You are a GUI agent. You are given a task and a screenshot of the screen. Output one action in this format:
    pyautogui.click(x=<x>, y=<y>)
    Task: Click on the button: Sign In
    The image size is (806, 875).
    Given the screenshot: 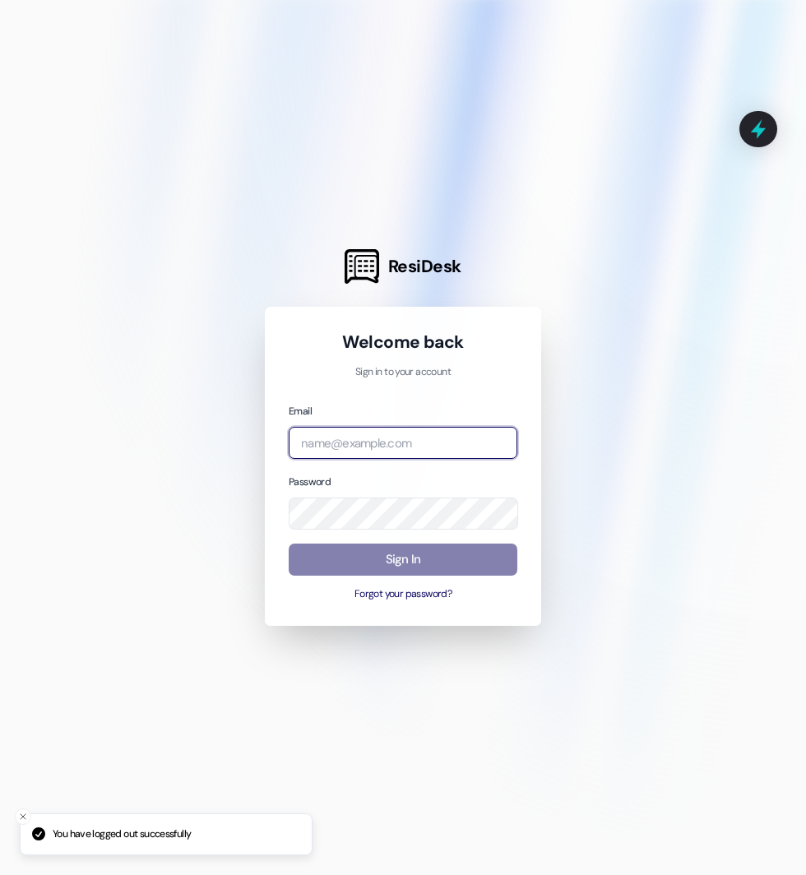 What is the action you would take?
    pyautogui.click(x=403, y=559)
    